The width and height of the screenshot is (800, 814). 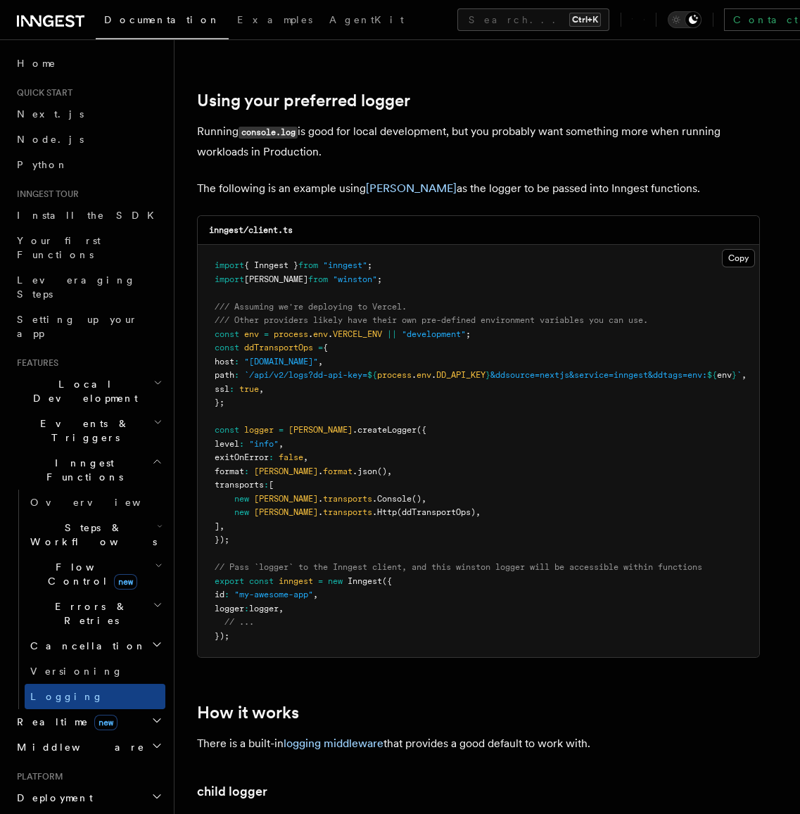 What do you see at coordinates (88, 287) in the screenshot?
I see `a: Leveraging Steps` at bounding box center [88, 287].